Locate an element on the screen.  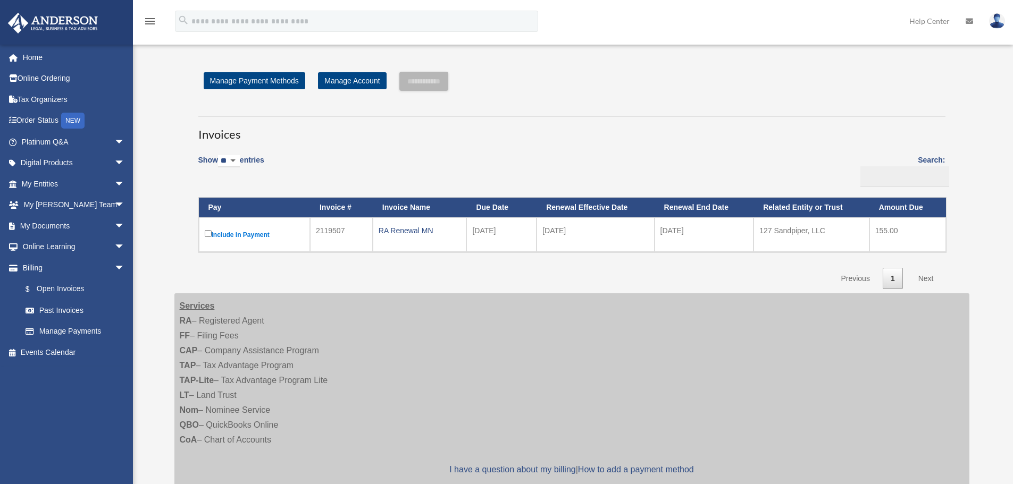
th: Renewal Effective Date: activate to sort column ascending is located at coordinates (595, 207).